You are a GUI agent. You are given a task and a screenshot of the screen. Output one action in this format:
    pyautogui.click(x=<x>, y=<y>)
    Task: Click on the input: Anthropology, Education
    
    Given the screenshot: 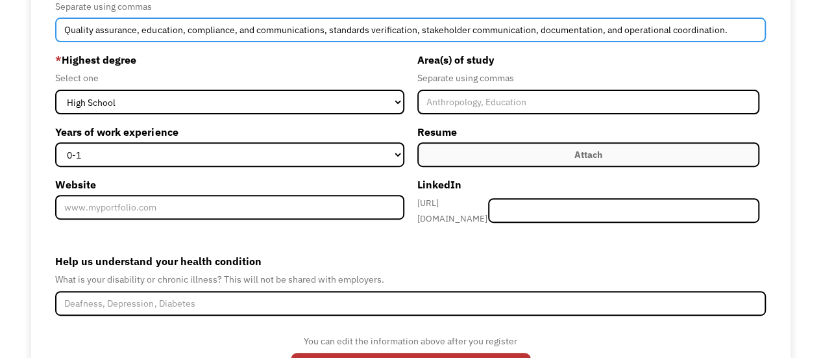 What is the action you would take?
    pyautogui.click(x=588, y=102)
    